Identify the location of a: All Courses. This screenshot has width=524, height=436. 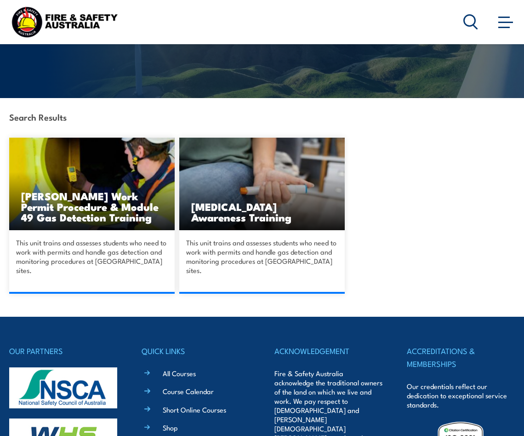
(179, 373).